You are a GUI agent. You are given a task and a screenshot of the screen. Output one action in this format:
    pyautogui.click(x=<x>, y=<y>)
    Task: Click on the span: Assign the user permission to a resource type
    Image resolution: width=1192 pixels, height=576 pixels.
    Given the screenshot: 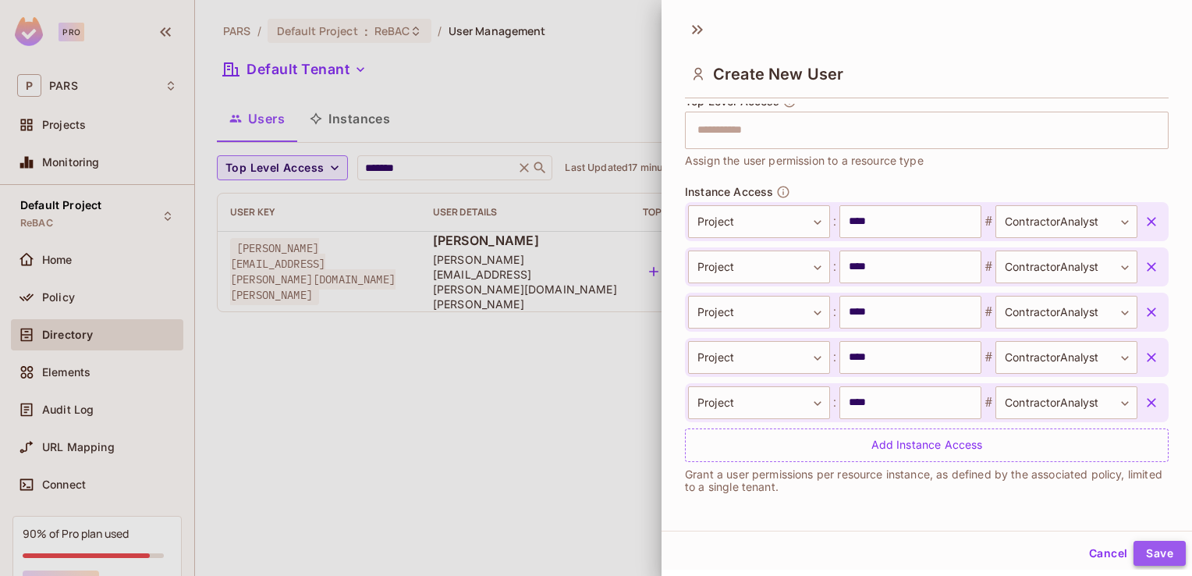 What is the action you would take?
    pyautogui.click(x=804, y=161)
    